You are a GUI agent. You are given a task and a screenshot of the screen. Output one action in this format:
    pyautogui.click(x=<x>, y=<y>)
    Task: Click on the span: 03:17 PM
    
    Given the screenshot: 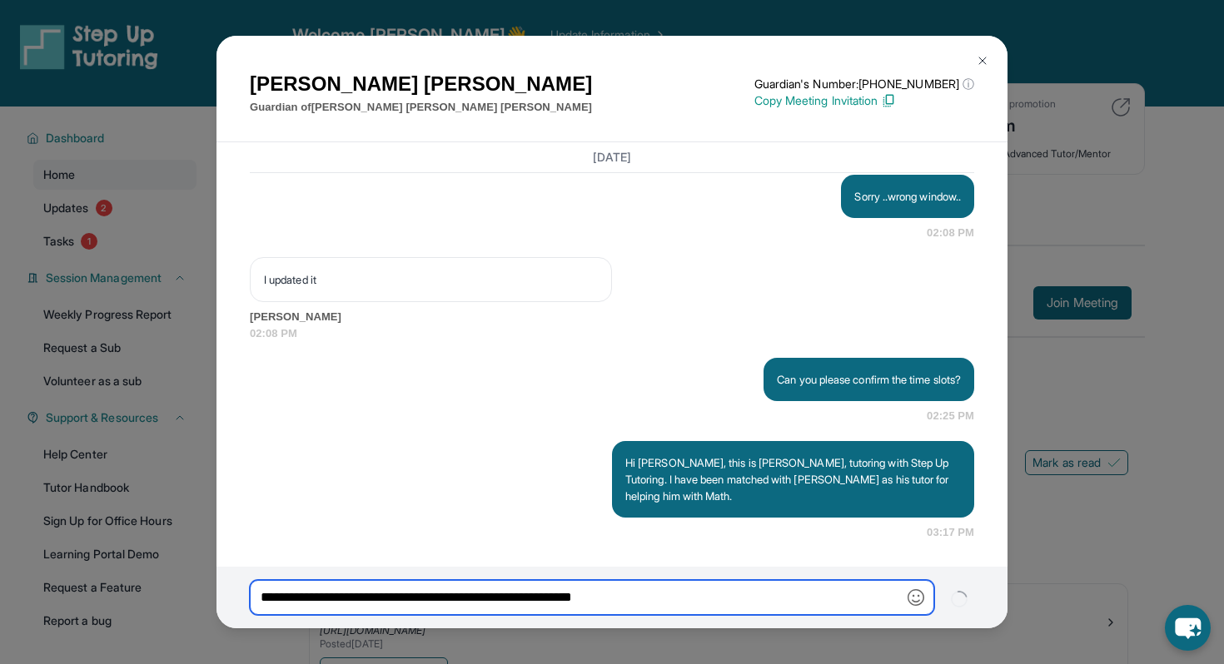 What is the action you would take?
    pyautogui.click(x=950, y=533)
    